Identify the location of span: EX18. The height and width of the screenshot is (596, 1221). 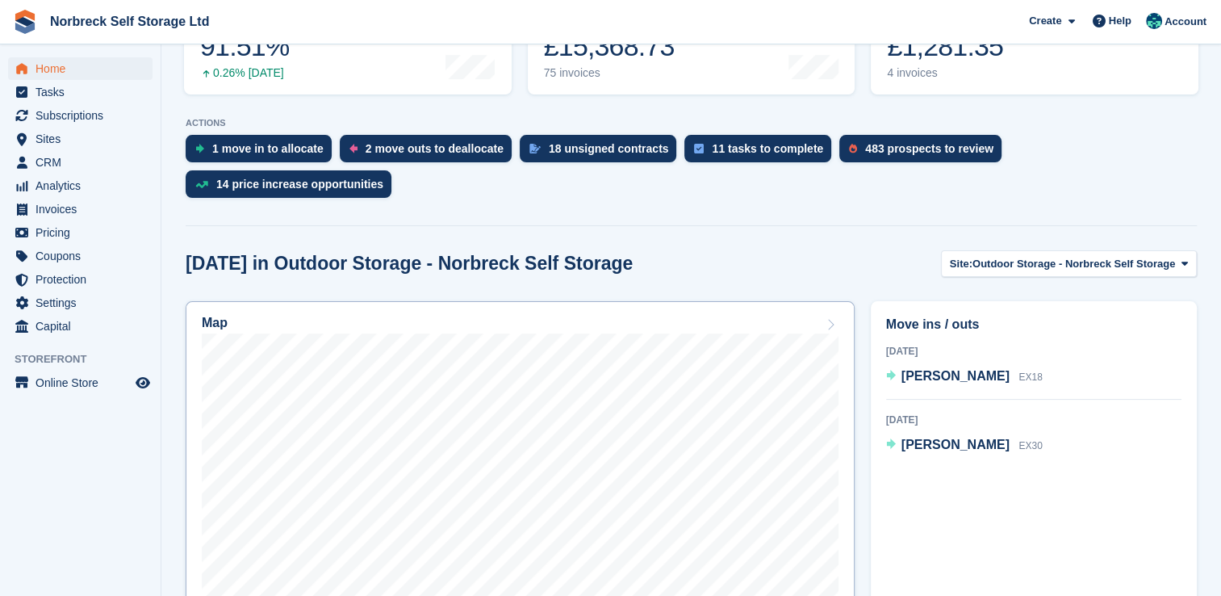
(1030, 377).